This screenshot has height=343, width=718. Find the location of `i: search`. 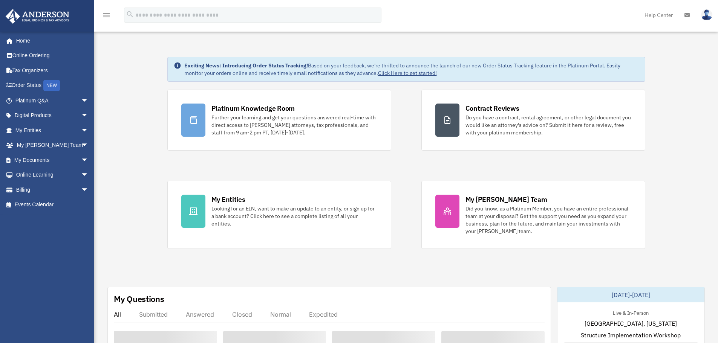

i: search is located at coordinates (130, 14).